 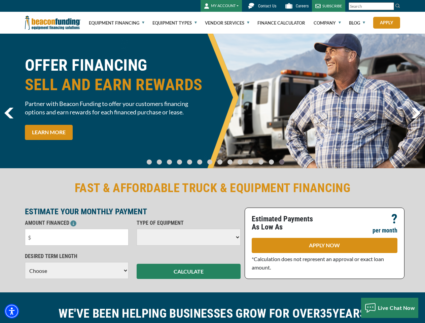 What do you see at coordinates (398, 6) in the screenshot?
I see `img: Search` at bounding box center [398, 6].